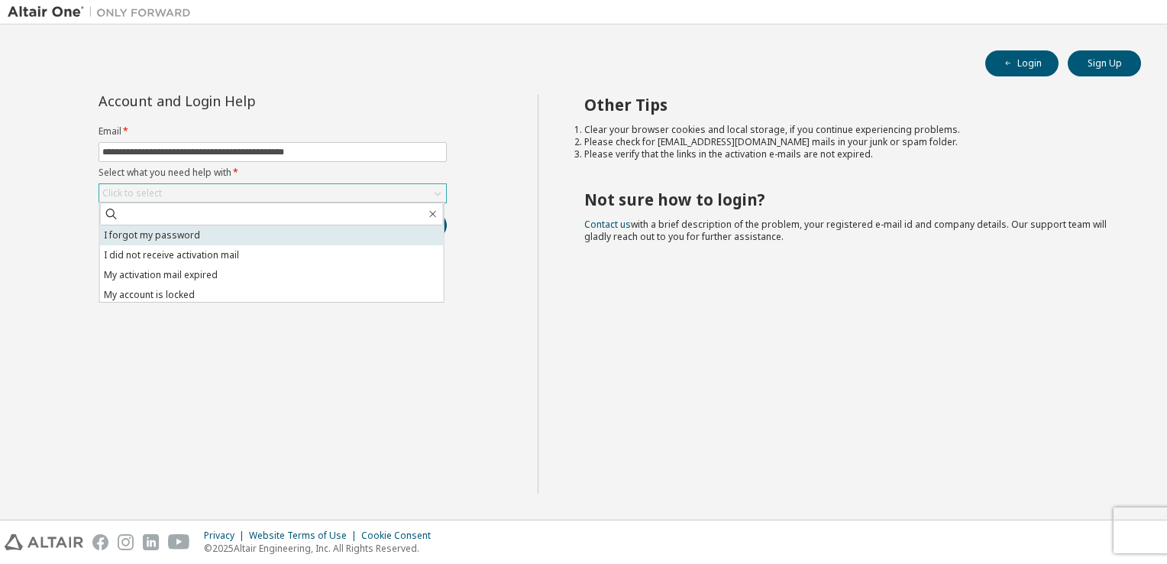 The image size is (1167, 564). I want to click on li: Please verify that the links in the activation e-mails are not expired., so click(849, 154).